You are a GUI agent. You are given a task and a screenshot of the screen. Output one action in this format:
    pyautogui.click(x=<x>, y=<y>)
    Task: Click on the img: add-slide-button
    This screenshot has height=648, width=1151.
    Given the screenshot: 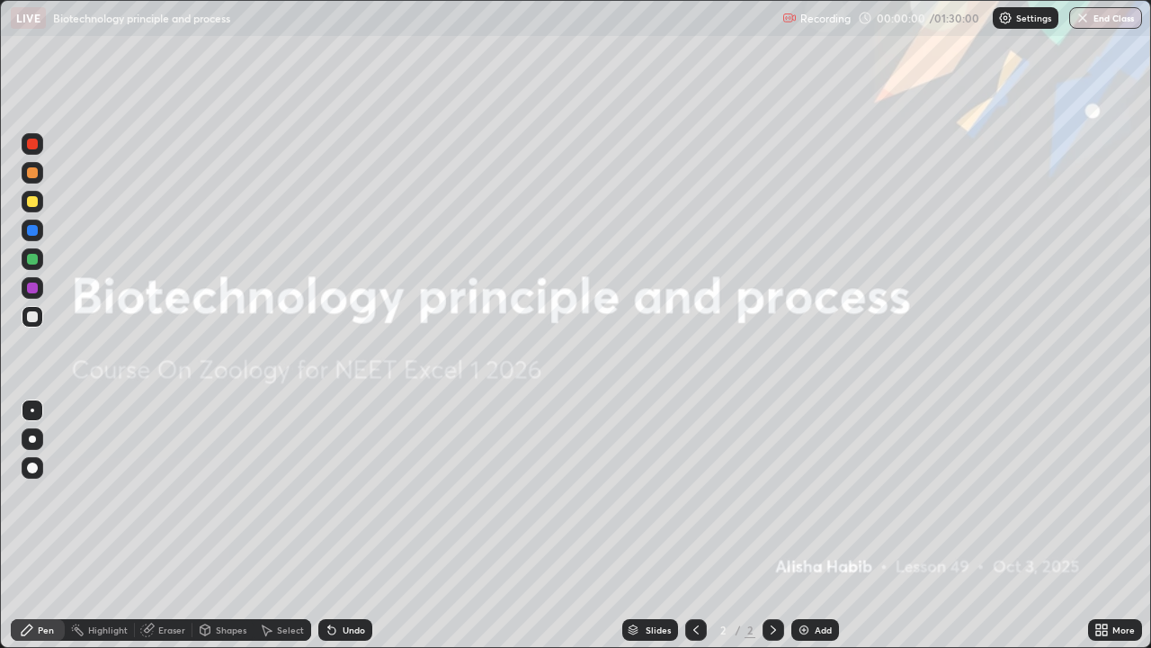 What is the action you would take?
    pyautogui.click(x=804, y=630)
    